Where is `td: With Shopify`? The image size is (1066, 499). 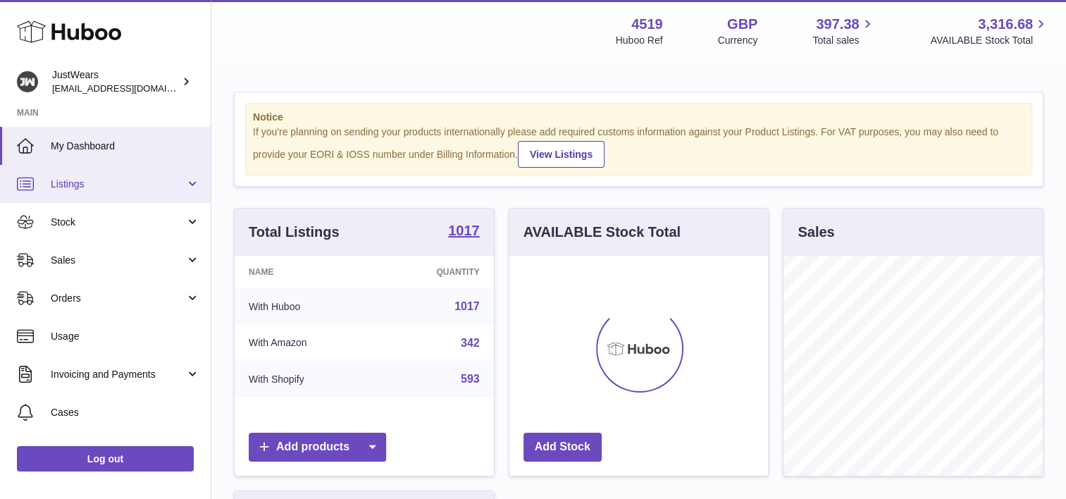 td: With Shopify is located at coordinates (305, 379).